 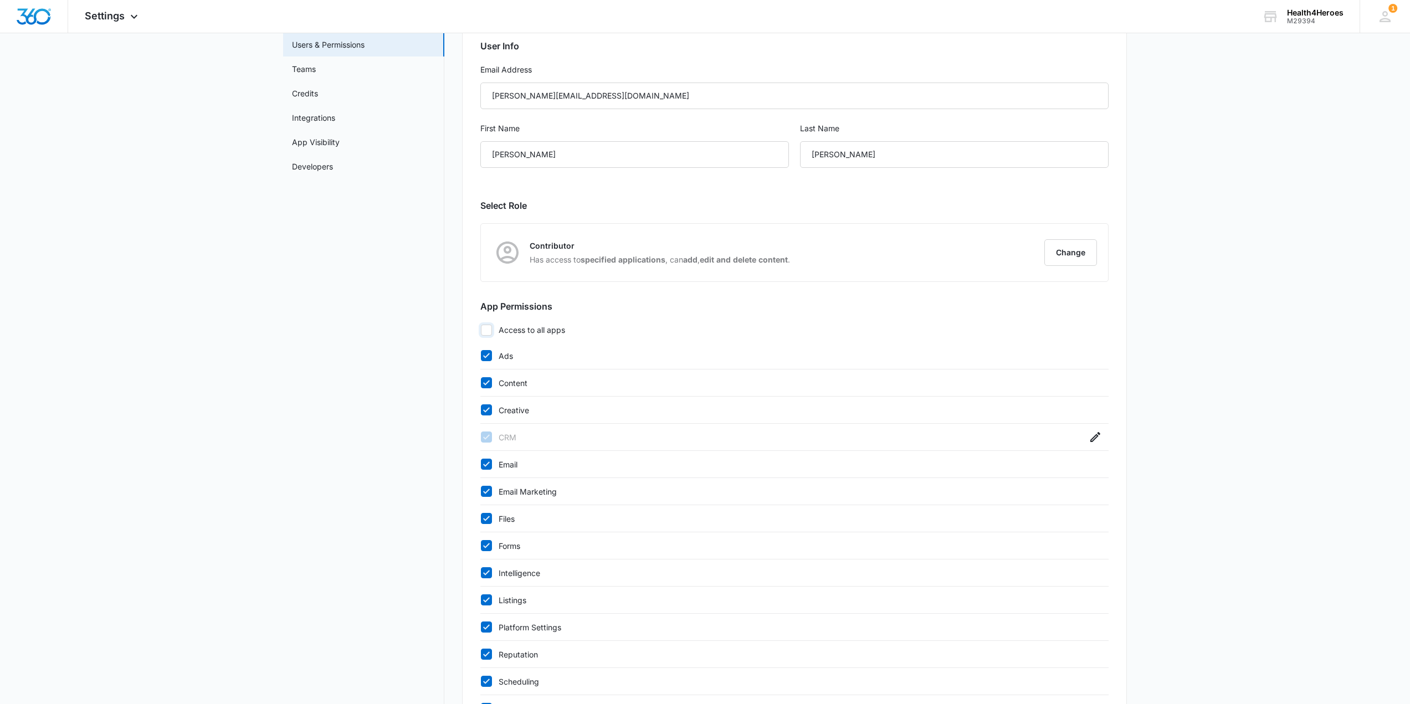 What do you see at coordinates (784, 356) in the screenshot?
I see `label: Ads` at bounding box center [784, 356].